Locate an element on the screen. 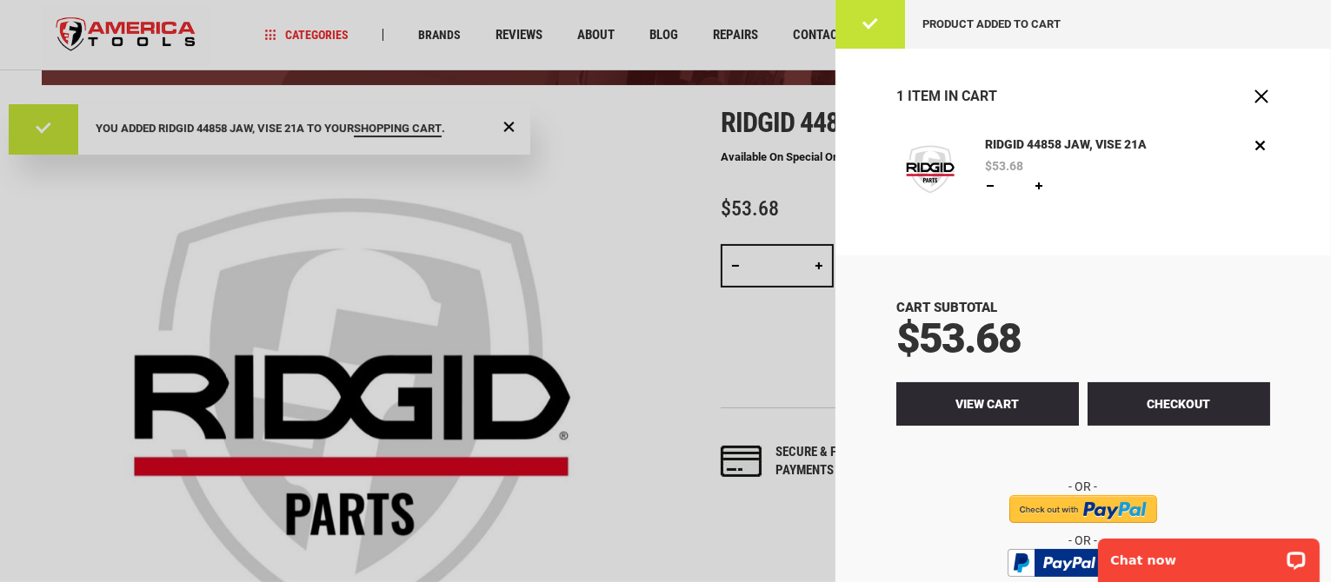  button: Open LiveChat chat widget is located at coordinates (210, 33).